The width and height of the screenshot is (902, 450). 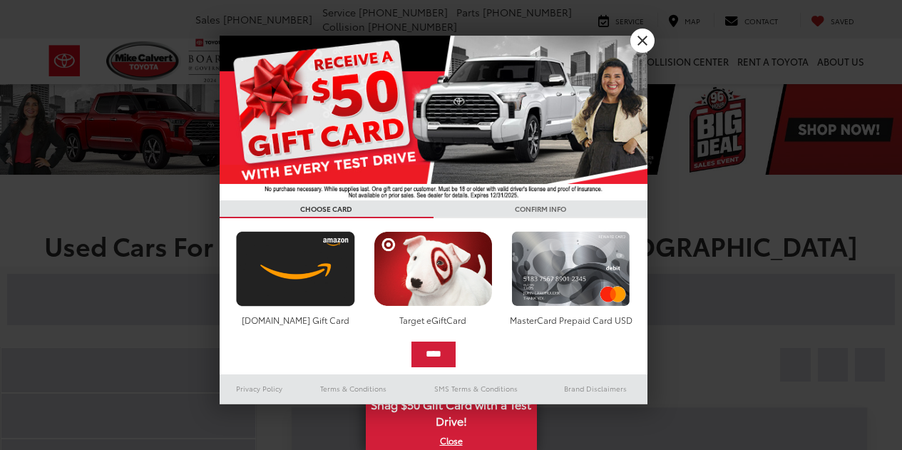 What do you see at coordinates (433, 269) in the screenshot?
I see `img: targetcard.png` at bounding box center [433, 269].